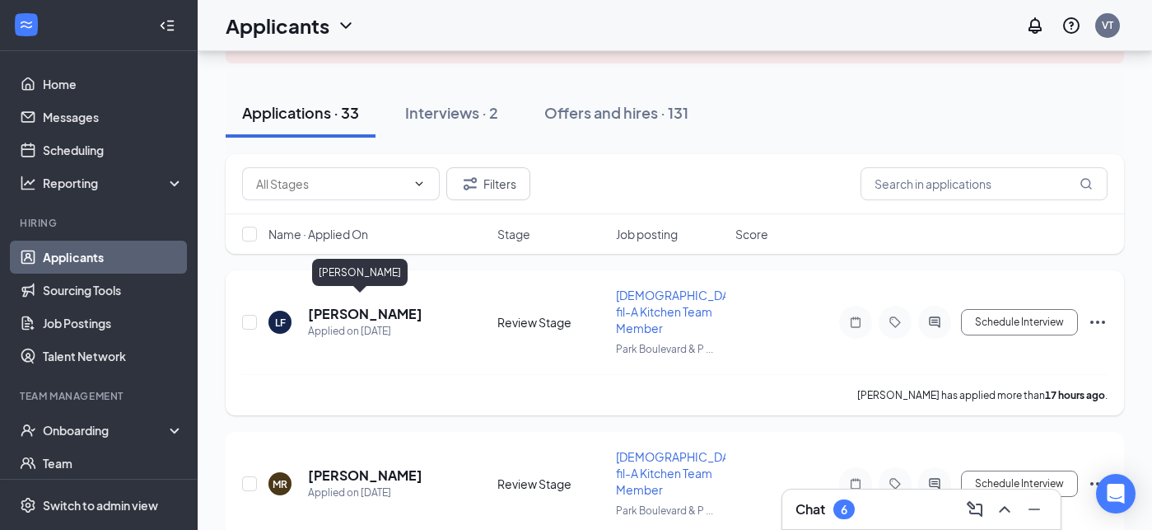 This screenshot has width=1152, height=530. What do you see at coordinates (975, 509) in the screenshot?
I see `button: ComposeMessage` at bounding box center [975, 509].